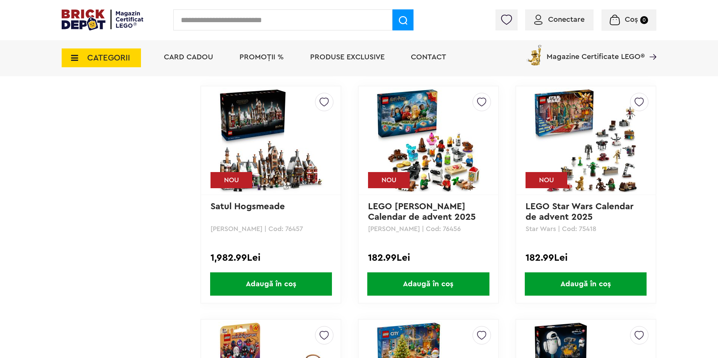  I want to click on a: Card Cadou, so click(188, 57).